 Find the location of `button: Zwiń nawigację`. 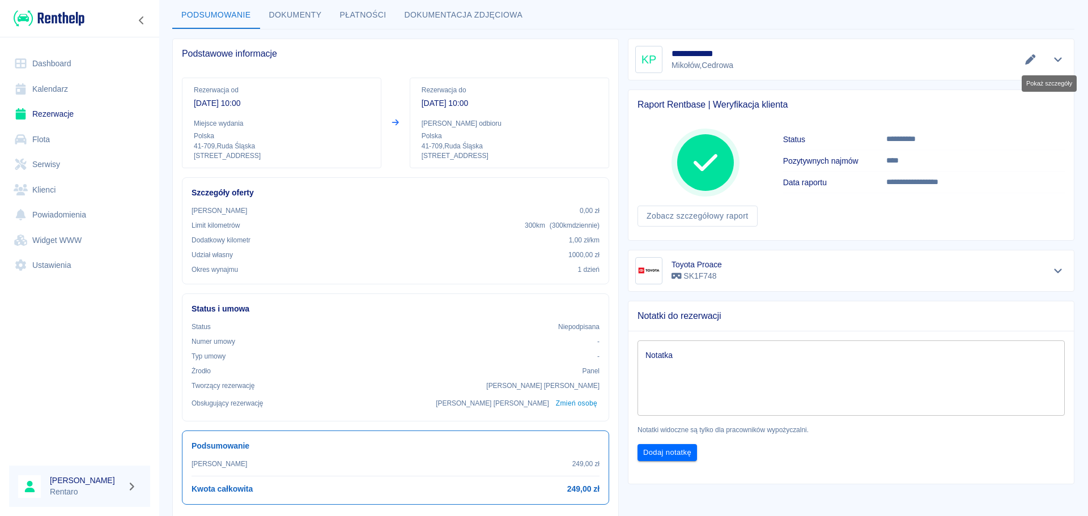

button: Zwiń nawigację is located at coordinates (142, 20).